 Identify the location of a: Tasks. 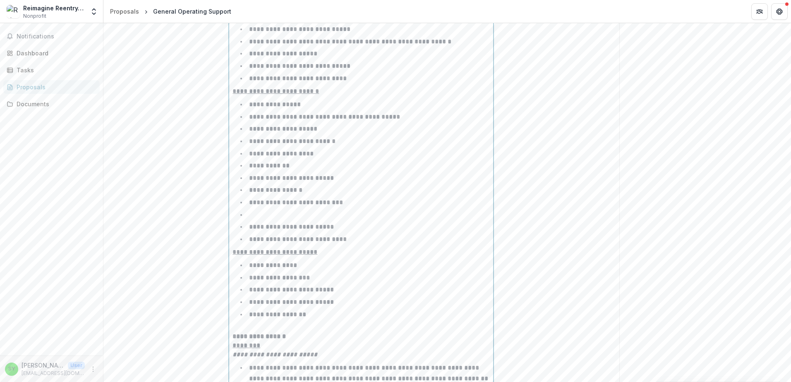
(51, 70).